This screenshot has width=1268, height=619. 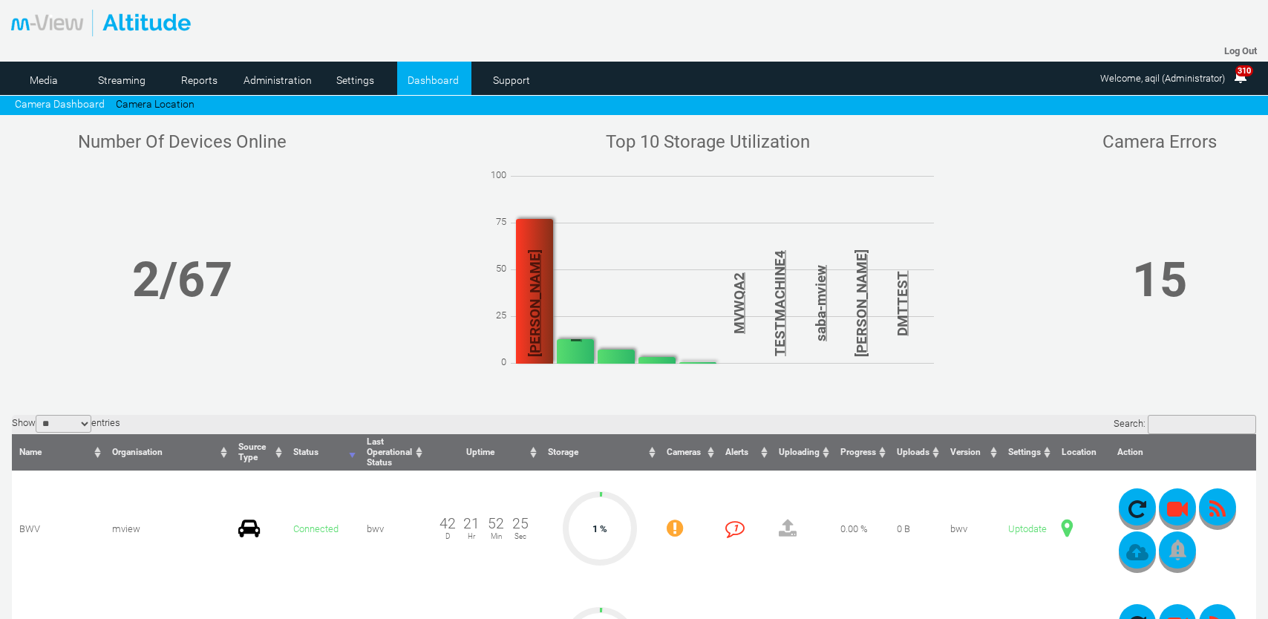 I want to click on input: Search:, so click(x=1202, y=425).